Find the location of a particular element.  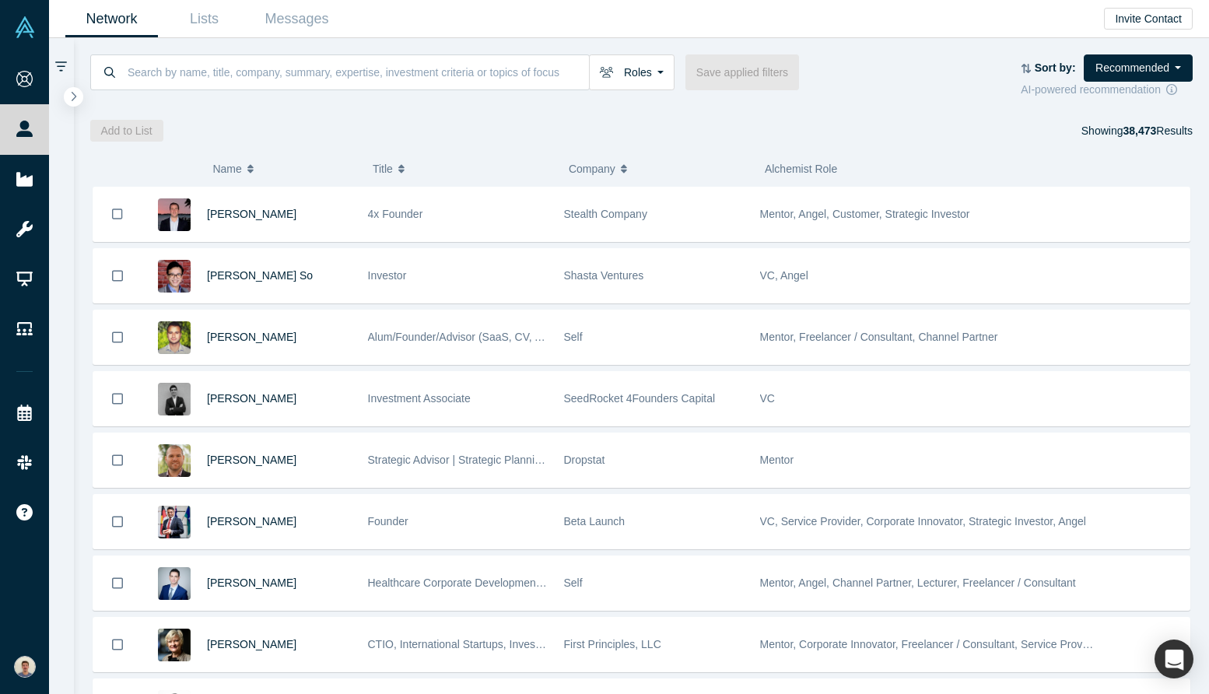

span: Alum/Founder/Advisor (SaaS, CV, AI) is located at coordinates (458, 337).